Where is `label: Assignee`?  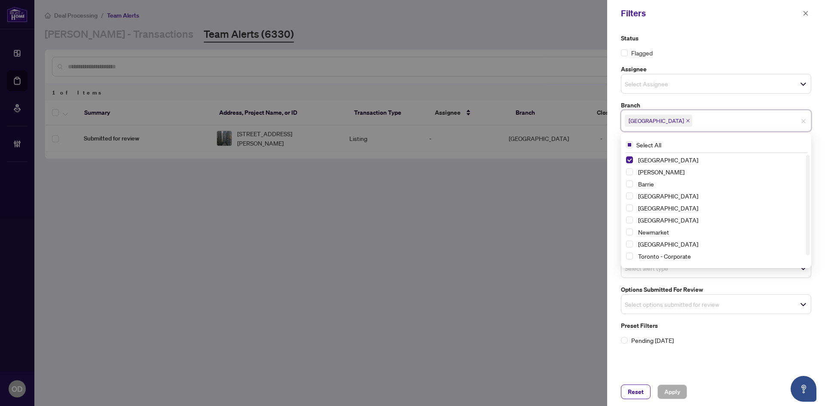 label: Assignee is located at coordinates (716, 69).